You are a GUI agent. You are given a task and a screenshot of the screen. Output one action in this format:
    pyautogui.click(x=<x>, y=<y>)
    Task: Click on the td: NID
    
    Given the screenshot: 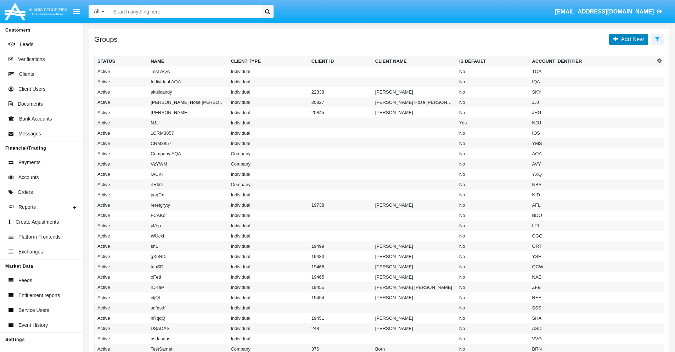 What is the action you would take?
    pyautogui.click(x=592, y=194)
    